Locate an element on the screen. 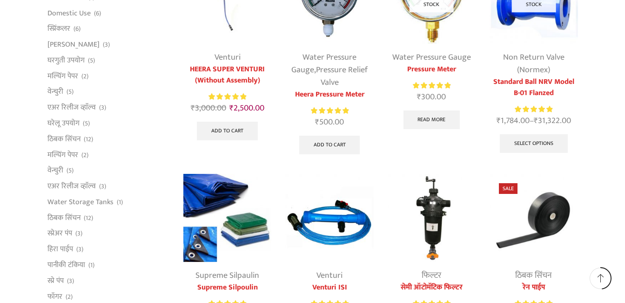 The height and width of the screenshot is (303, 625). a: घरगुती उपयोग is located at coordinates (66, 60).